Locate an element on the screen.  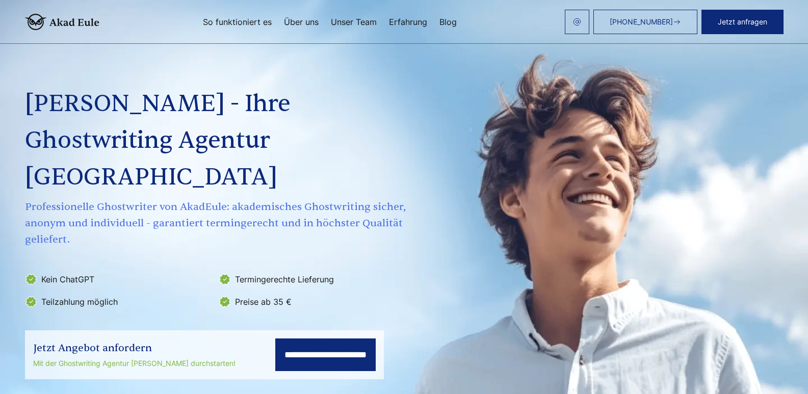
img: email is located at coordinates (577, 22).